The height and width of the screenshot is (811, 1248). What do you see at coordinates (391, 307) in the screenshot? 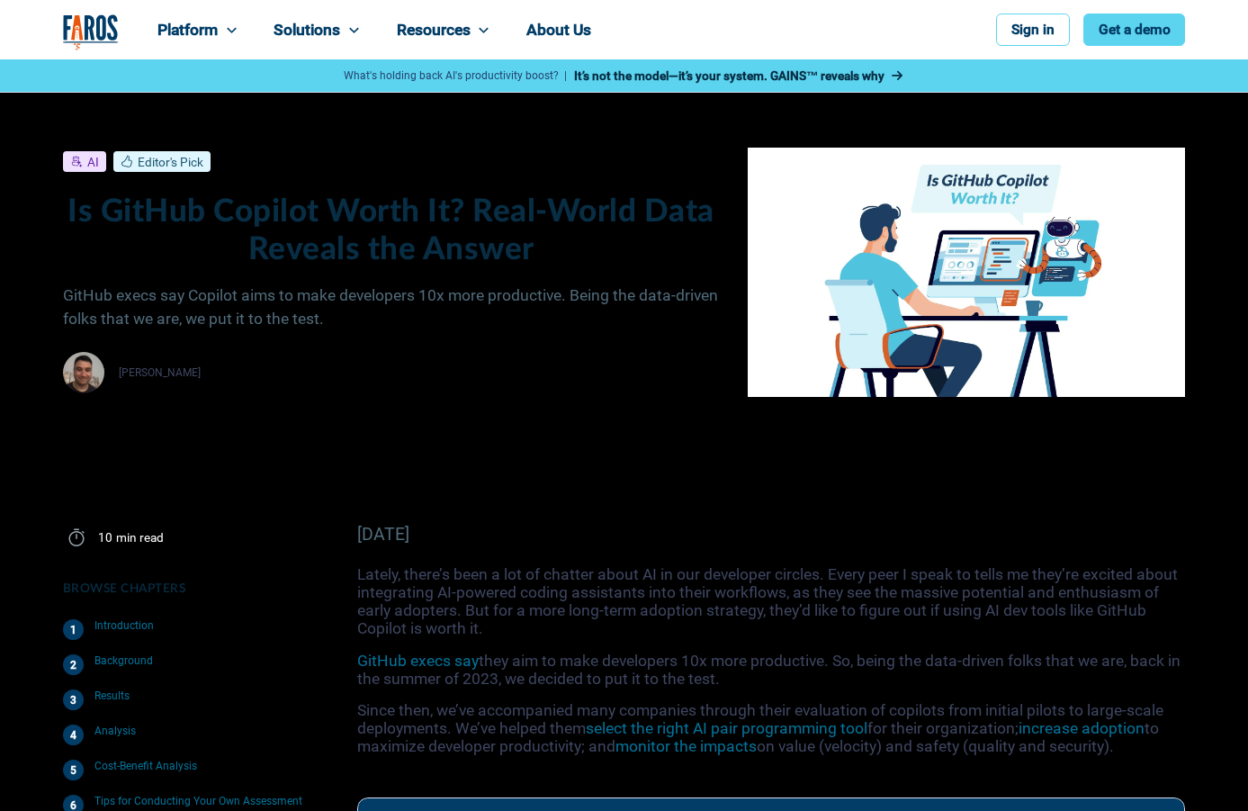
I see `p: GitHub execs say Copilot aims to make developers 10x more productive. Being the data-driven folks...` at bounding box center [391, 307].